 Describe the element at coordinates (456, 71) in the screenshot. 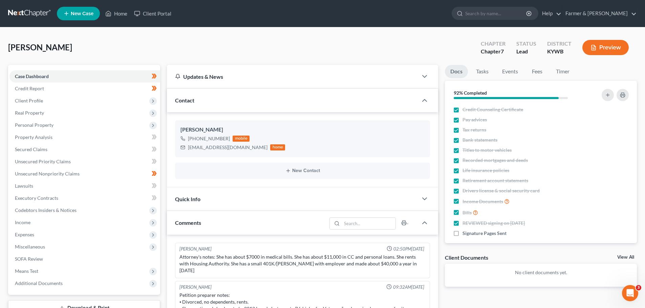

I see `a: Docs` at that location.